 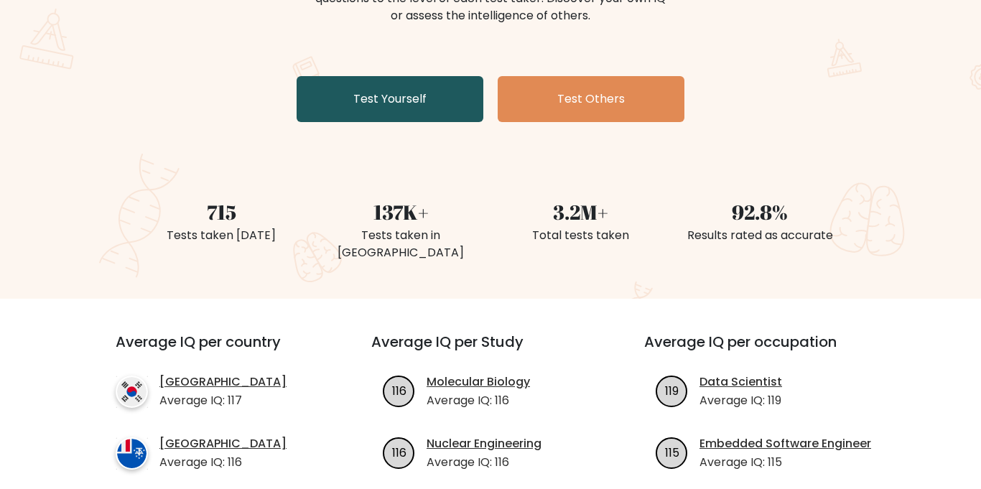 I want to click on p: Average IQ: 117, so click(x=223, y=401).